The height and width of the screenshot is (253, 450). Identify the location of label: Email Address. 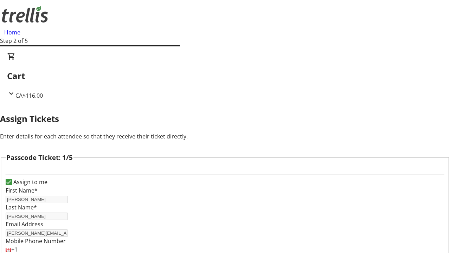
(24, 224).